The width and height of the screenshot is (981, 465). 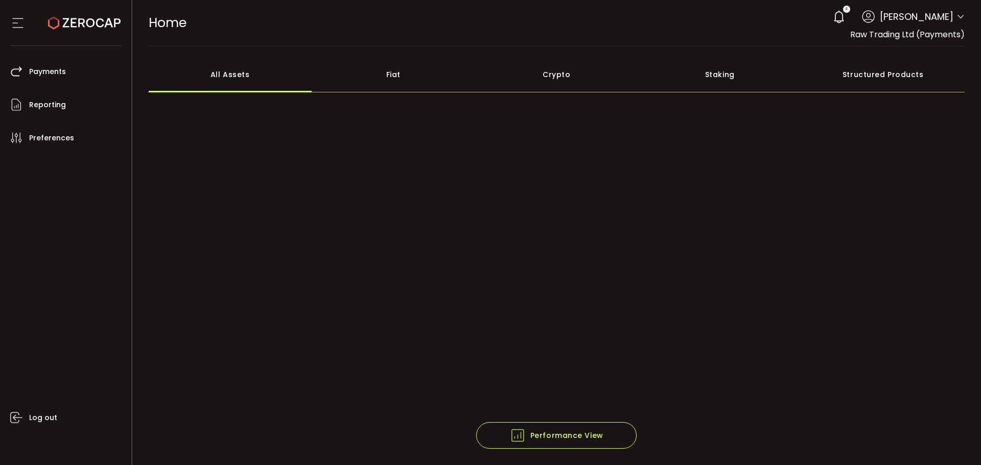 I want to click on span: Home, so click(x=168, y=22).